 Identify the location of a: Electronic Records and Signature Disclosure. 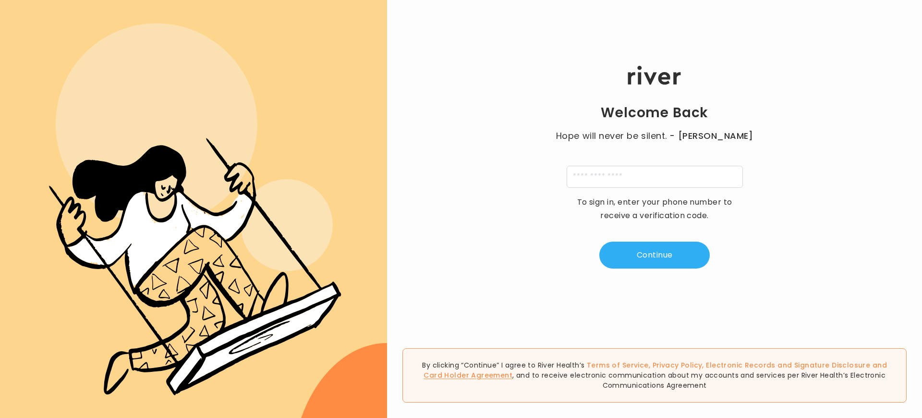
(788, 365).